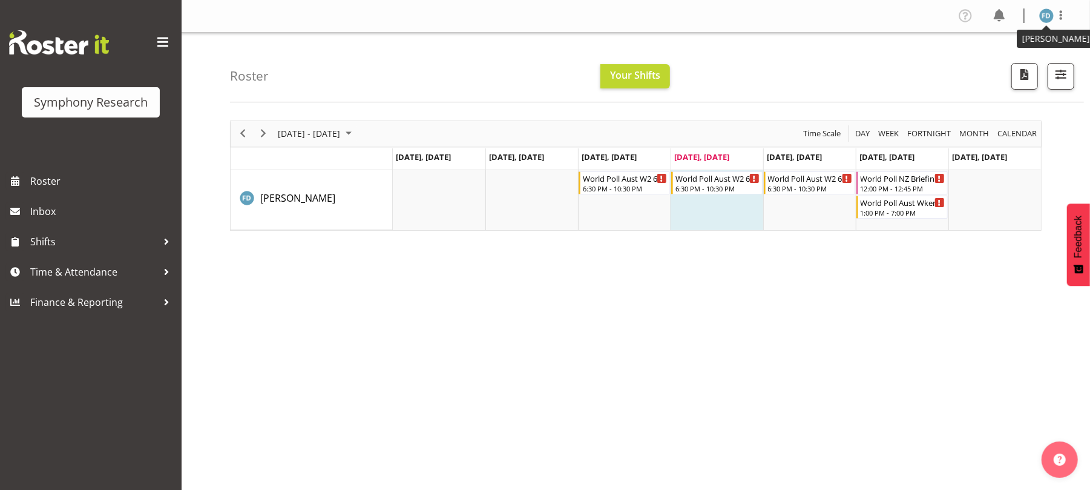  Describe the element at coordinates (810, 183) in the screenshot. I see `div: Foziah Dean"s event - World Poll Aust W2 6:30pm~10:30pm Begin From Friday, August 15, 2025 at 6:3...` at that location.